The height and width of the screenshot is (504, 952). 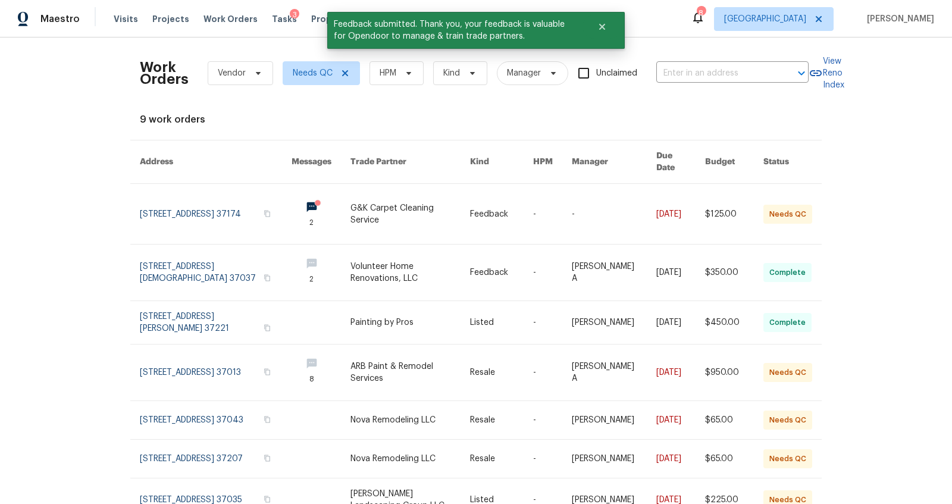 What do you see at coordinates (802, 73) in the screenshot?
I see `button: Open` at bounding box center [802, 73].